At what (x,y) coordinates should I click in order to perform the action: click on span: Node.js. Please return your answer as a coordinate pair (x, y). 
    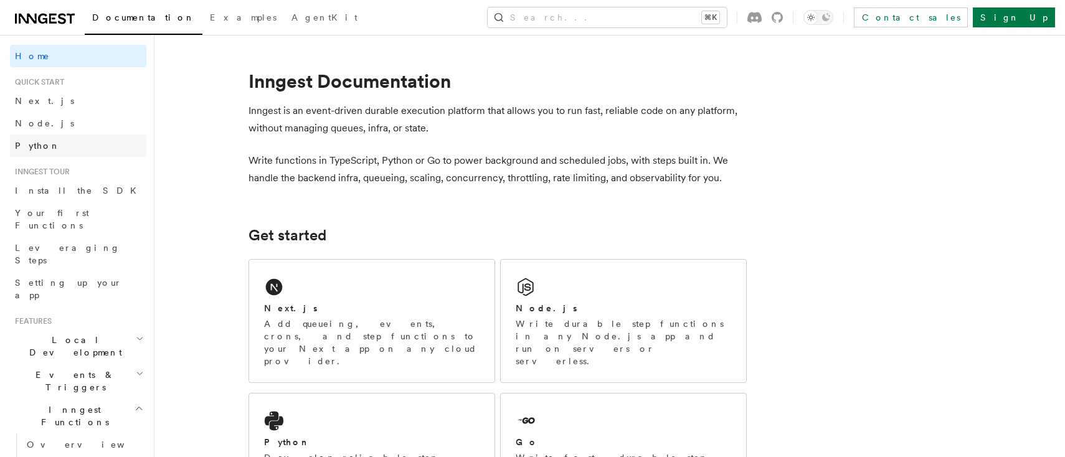
    Looking at the image, I should click on (44, 123).